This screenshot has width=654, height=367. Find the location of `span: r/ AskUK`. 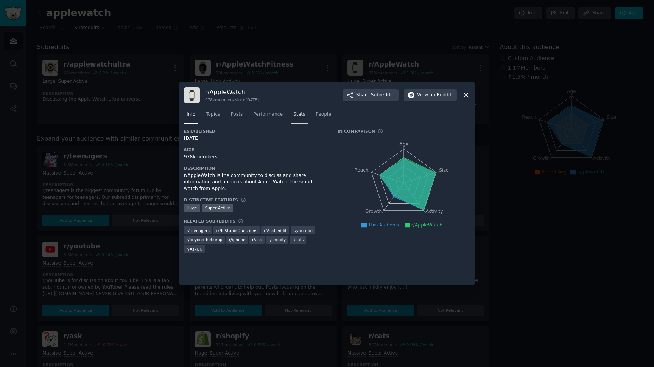

span: r/ AskUK is located at coordinates (194, 249).